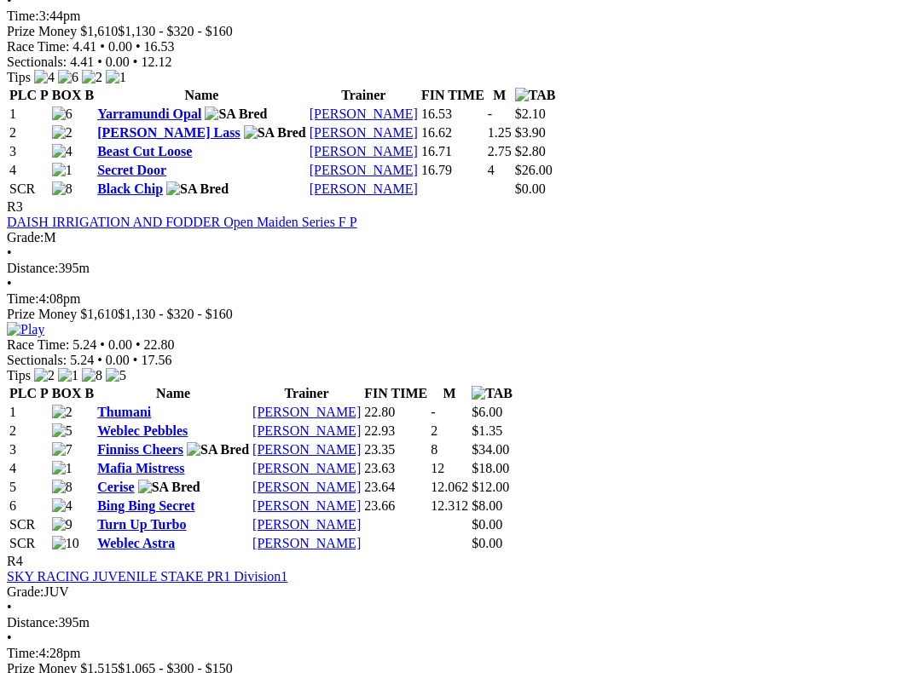  I want to click on span: B, so click(89, 393).